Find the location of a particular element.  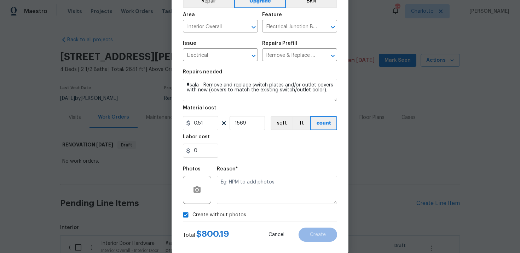

span: Create is located at coordinates (317, 235).